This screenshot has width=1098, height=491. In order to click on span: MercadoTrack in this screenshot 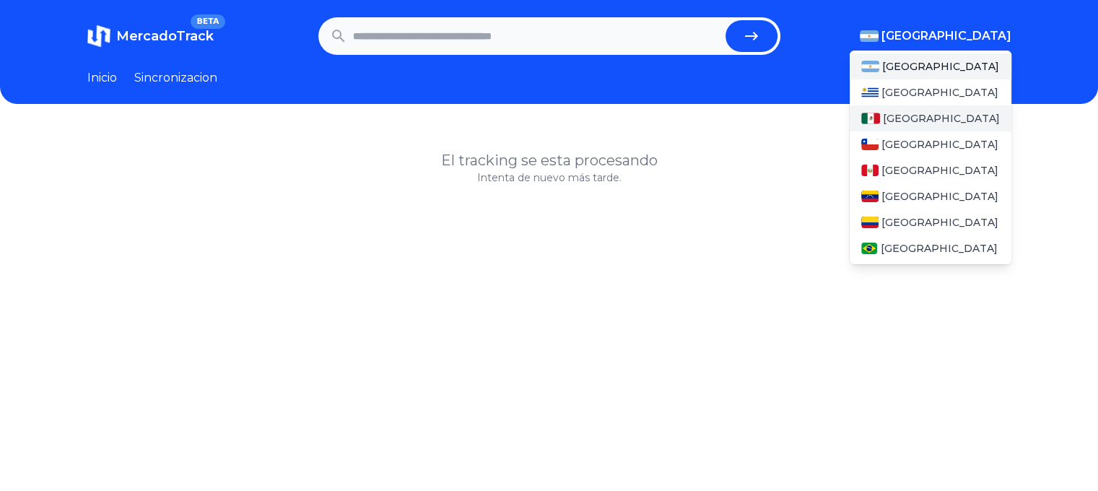, I will do `click(165, 36)`.